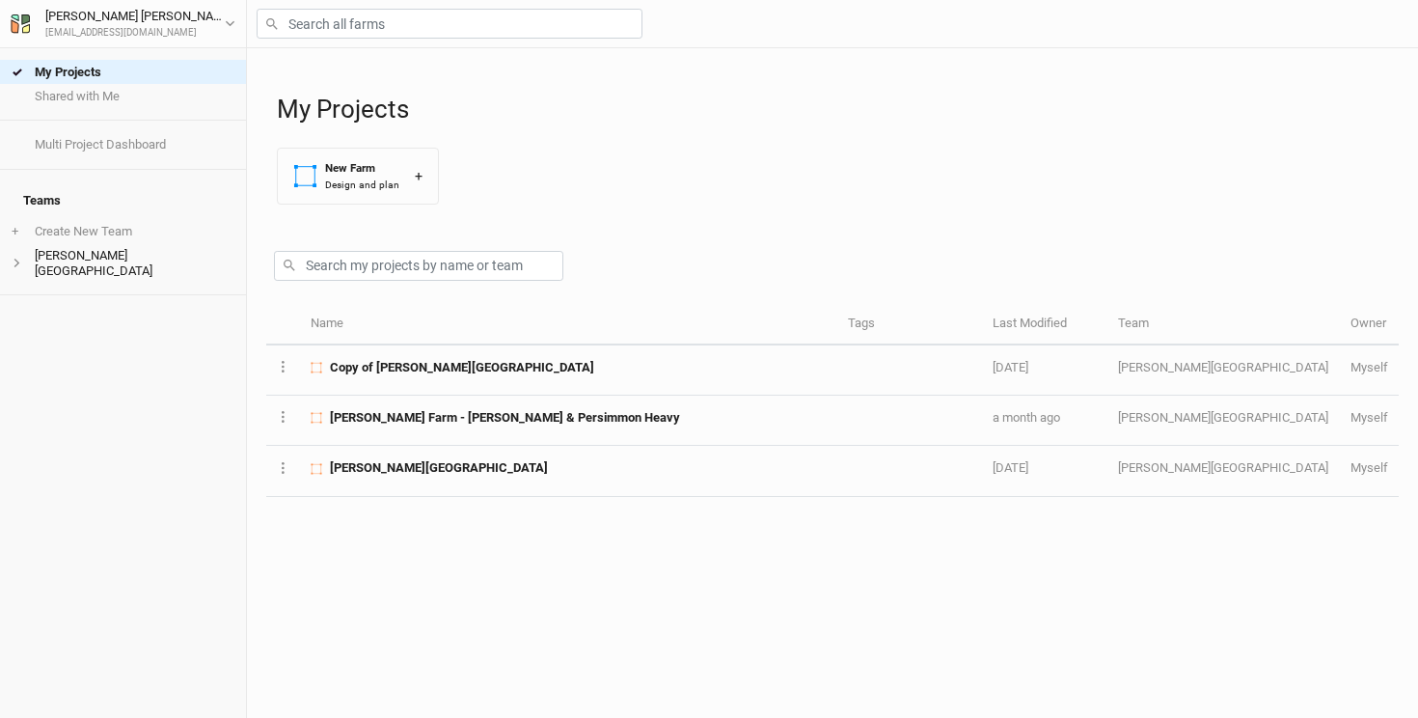 This screenshot has width=1418, height=718. Describe the element at coordinates (462, 368) in the screenshot. I see `span: Copy of Opal Grove Farm` at that location.